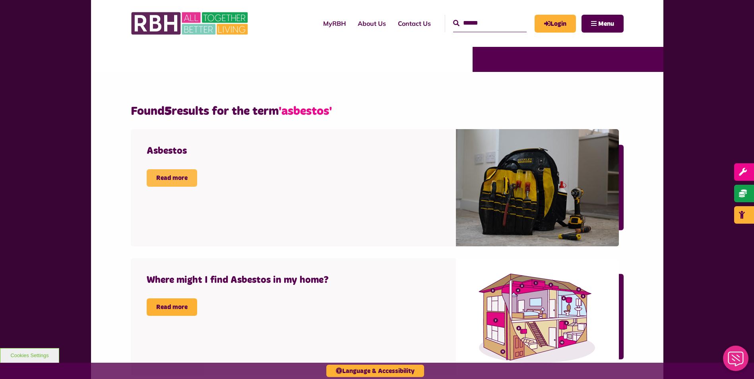 This screenshot has height=379, width=754. I want to click on a: Contact Us, so click(414, 23).